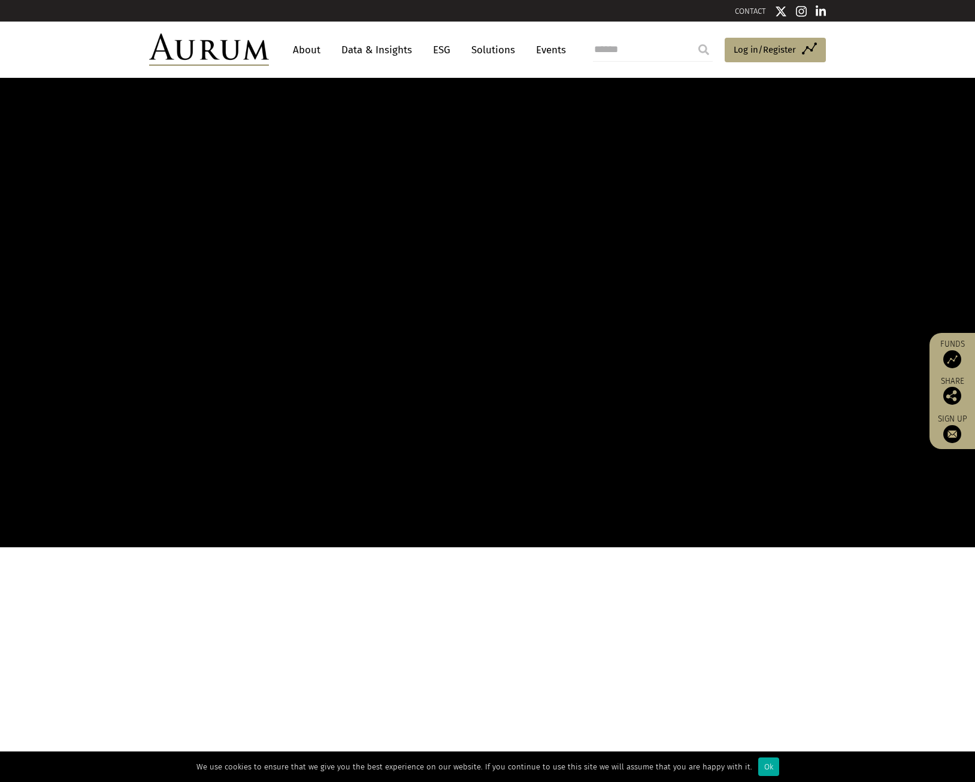  Describe the element at coordinates (952, 428) in the screenshot. I see `a: Sign up` at that location.